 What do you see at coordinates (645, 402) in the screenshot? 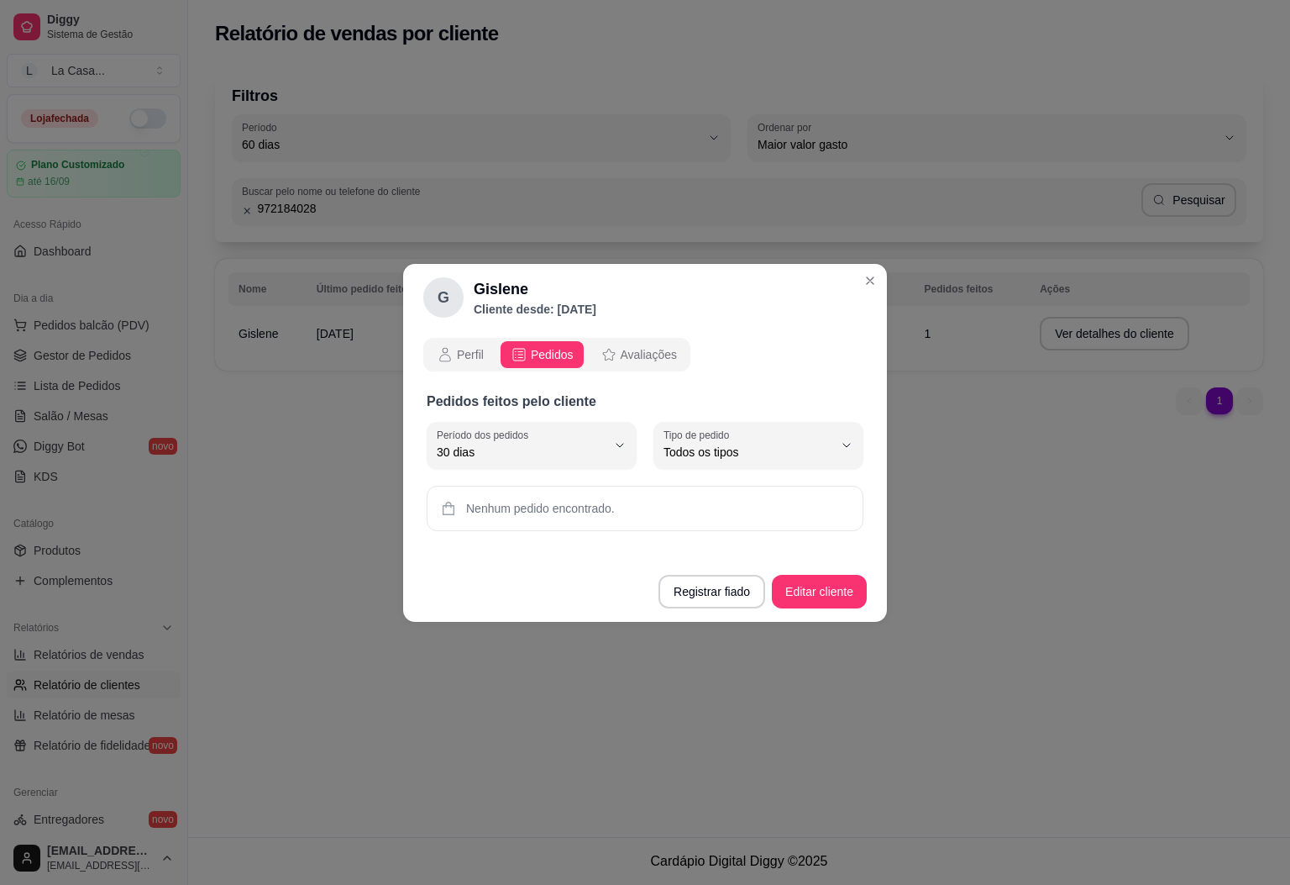
I see `p: Pedidos feitos pelo cliente` at bounding box center [645, 402].